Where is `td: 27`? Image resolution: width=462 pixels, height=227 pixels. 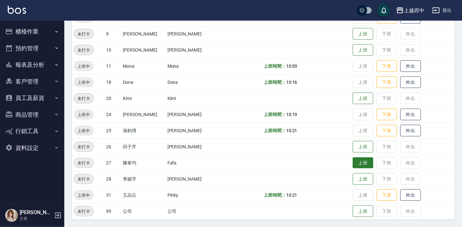 td: 27 is located at coordinates (113, 163).